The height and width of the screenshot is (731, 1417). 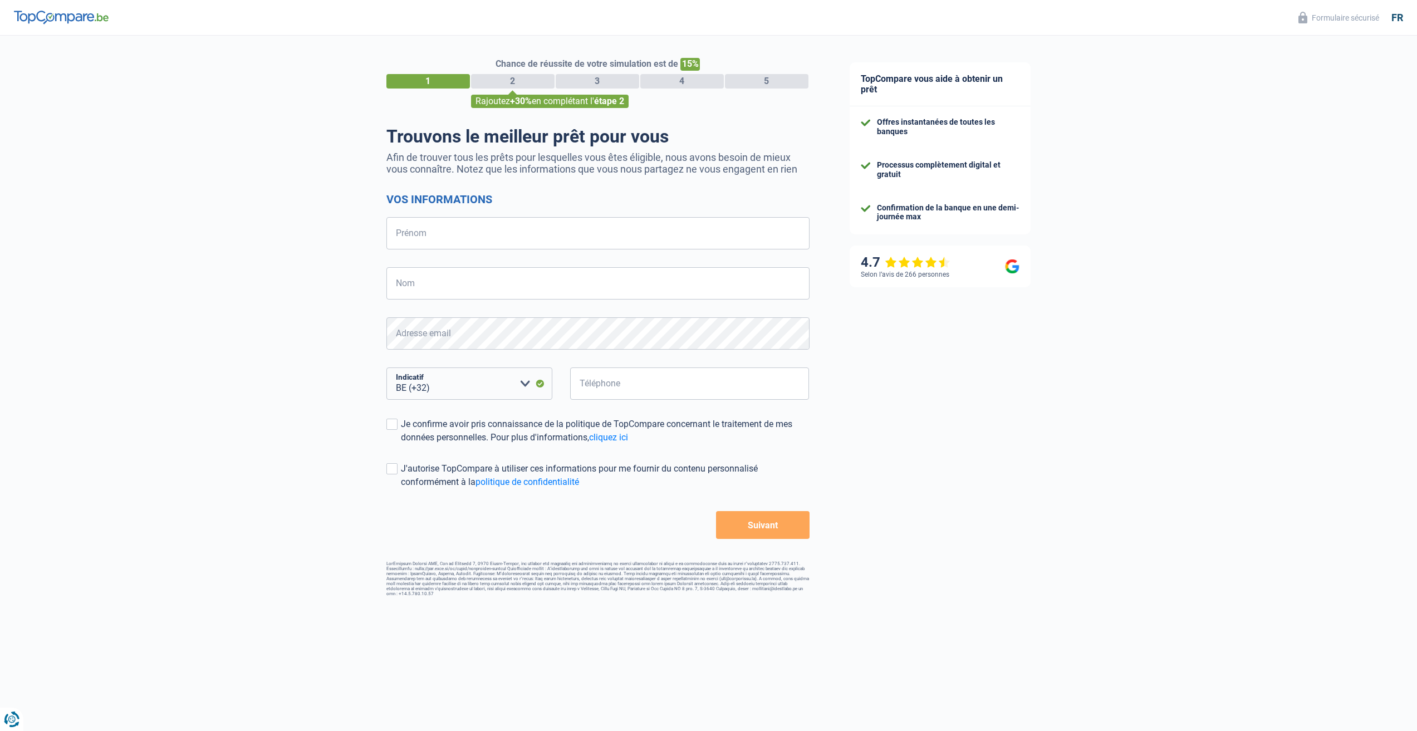 I want to click on div: Processus complètement digital et gratuit, so click(x=948, y=170).